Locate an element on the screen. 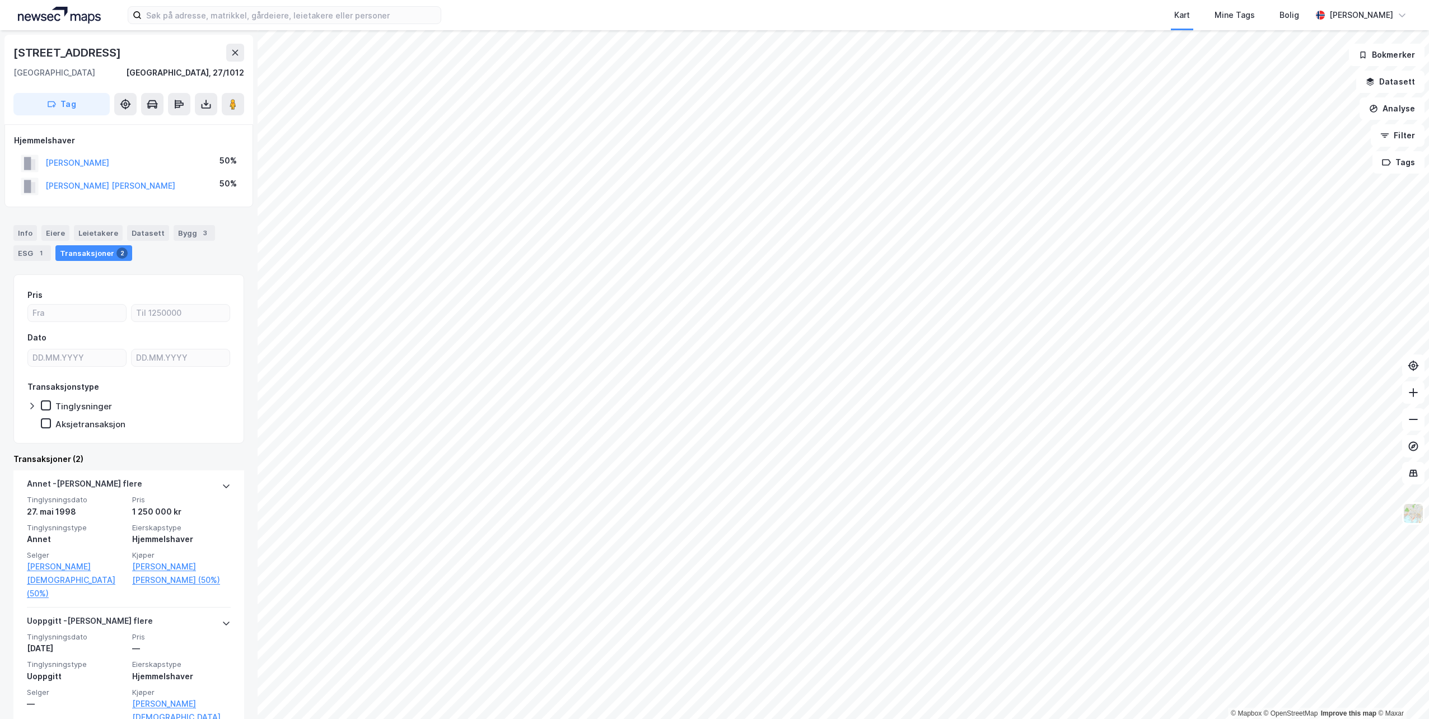 This screenshot has height=719, width=1429. div: Pris is located at coordinates (35, 295).